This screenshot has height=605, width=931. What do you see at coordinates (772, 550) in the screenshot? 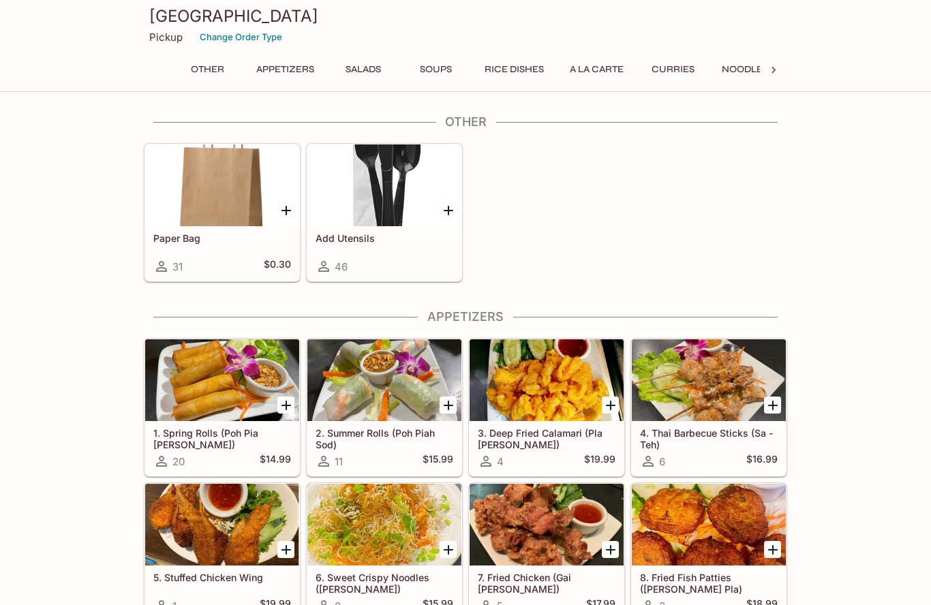
I see `button: Add 8. Fried Fish Patties (Tod Mun Pla)` at bounding box center [772, 550].